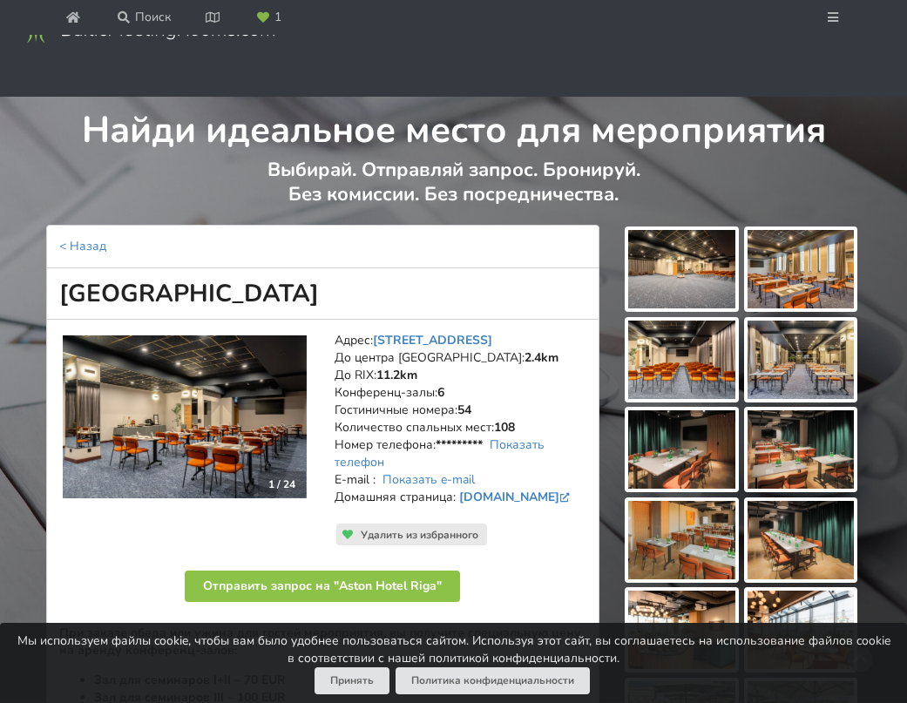 The image size is (907, 703). What do you see at coordinates (144, 17) in the screenshot?
I see `a: Поиск` at bounding box center [144, 17].